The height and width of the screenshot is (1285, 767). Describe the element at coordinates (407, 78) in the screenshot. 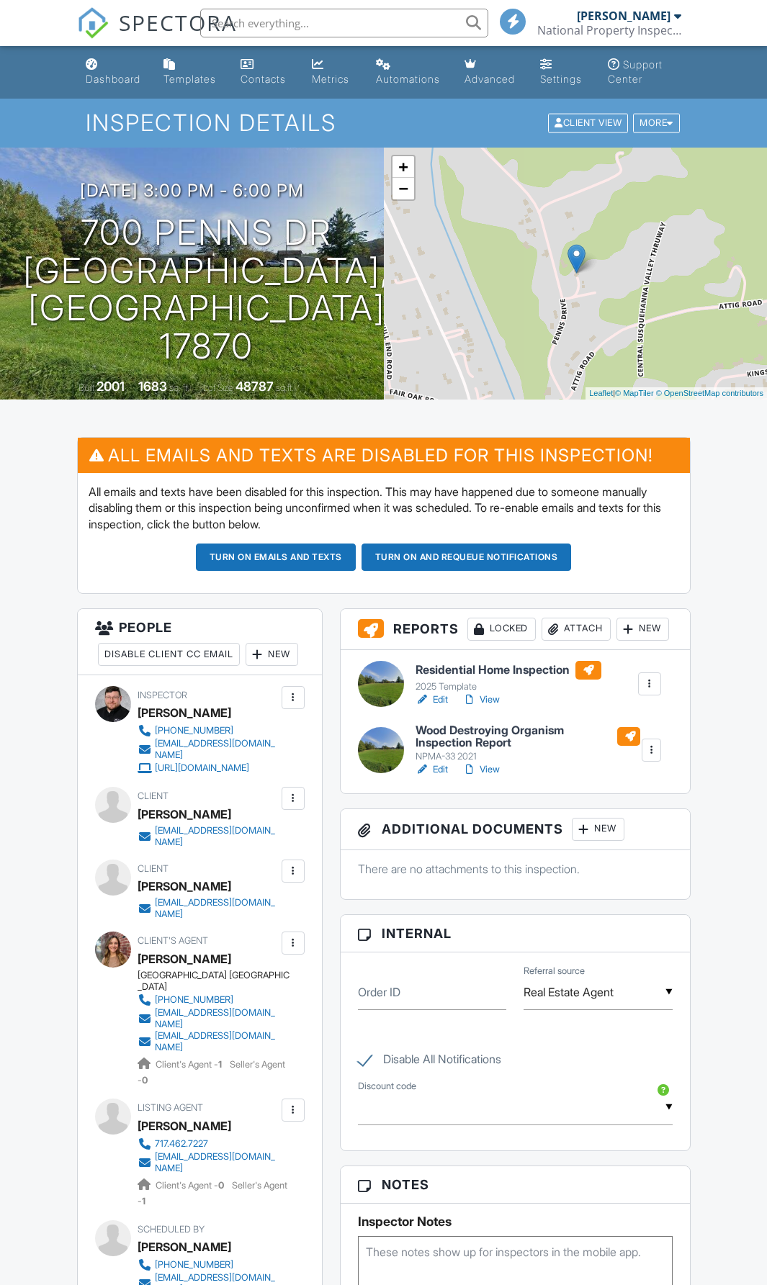

I see `div: Automations` at that location.